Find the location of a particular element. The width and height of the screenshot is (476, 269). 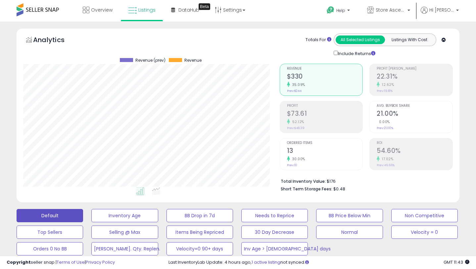

button: 30 Day Decrease is located at coordinates (275, 232).